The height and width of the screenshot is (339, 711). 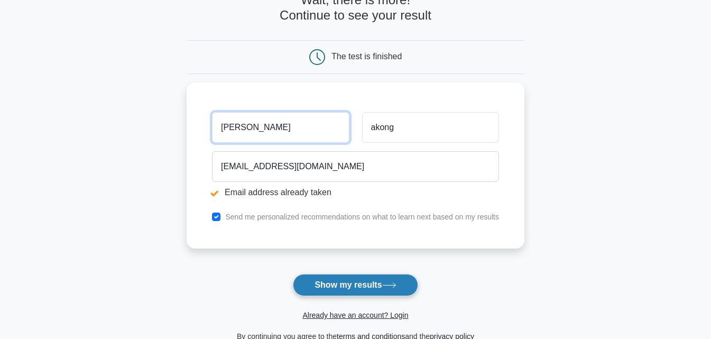 I want to click on input: First name, so click(x=280, y=127).